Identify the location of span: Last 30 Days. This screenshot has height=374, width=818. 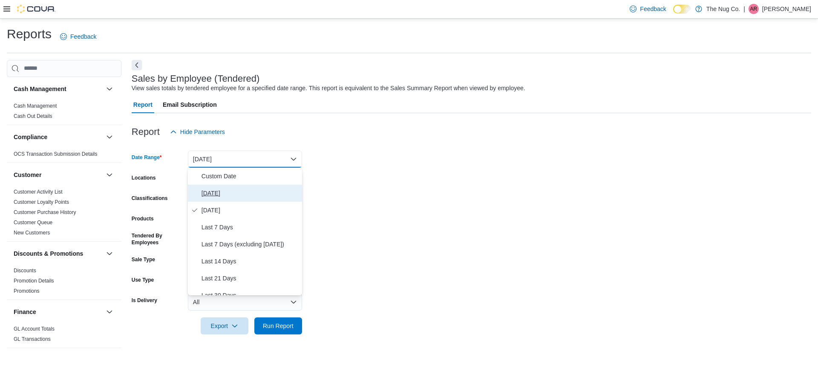
(250, 296).